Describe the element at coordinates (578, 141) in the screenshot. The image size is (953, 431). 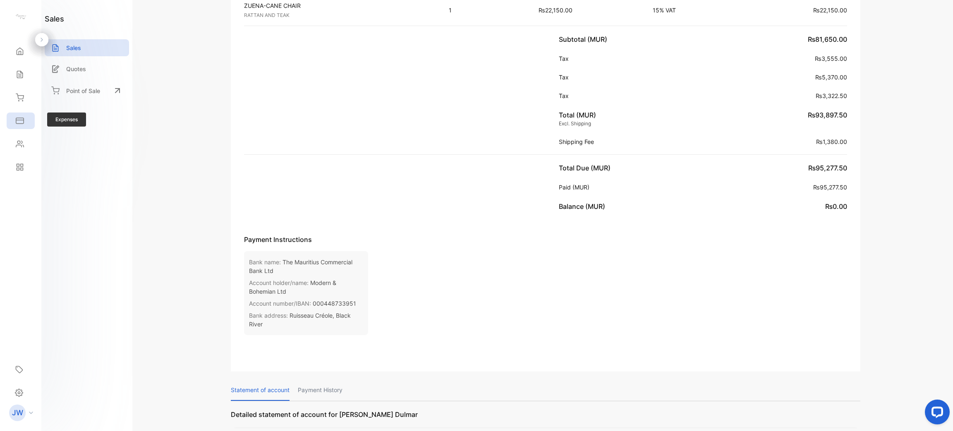
I see `p: Shipping Fee` at that location.